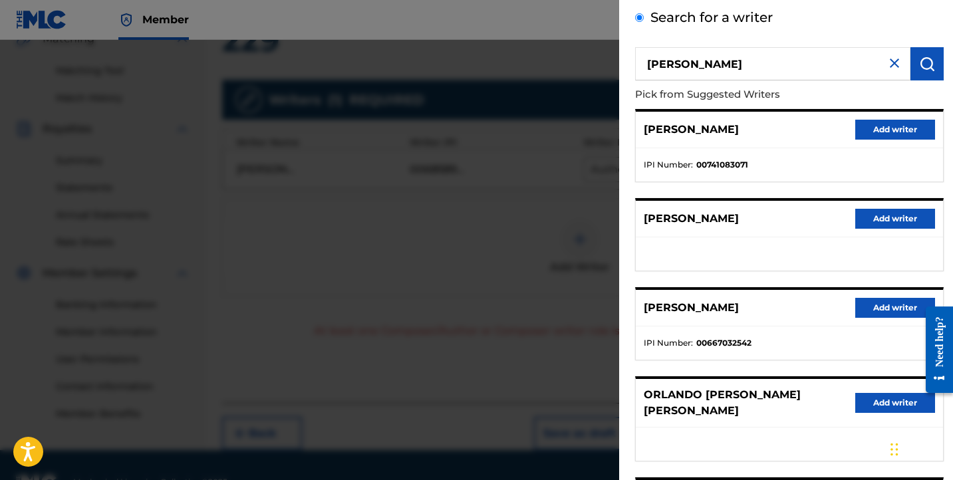 The width and height of the screenshot is (953, 480). I want to click on input: Search writer's name or IPI Number, so click(773, 64).